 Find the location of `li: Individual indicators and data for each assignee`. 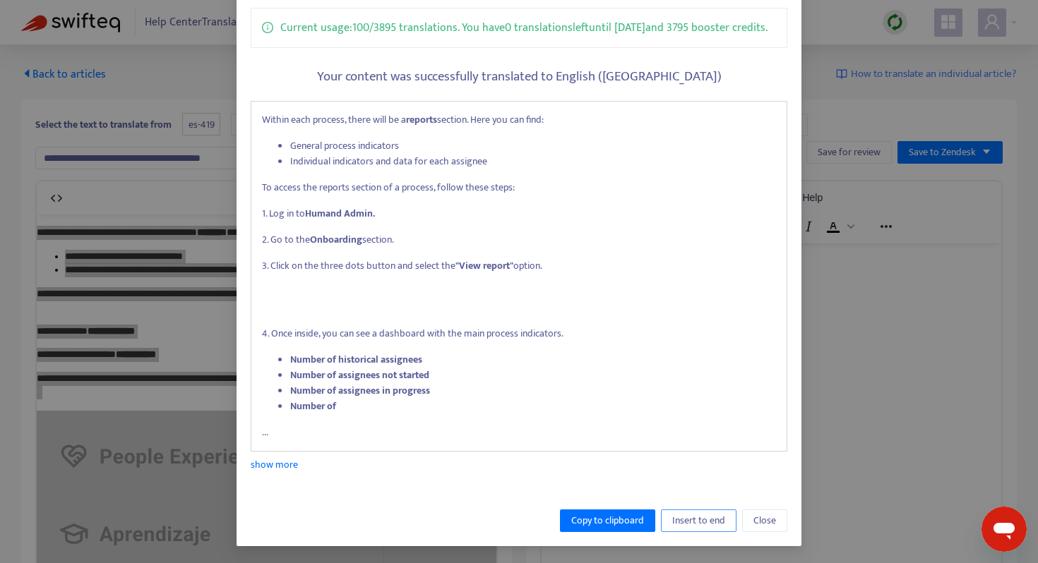

li: Individual indicators and data for each assignee is located at coordinates (533, 162).